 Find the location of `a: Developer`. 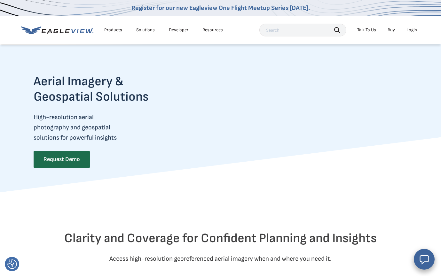

a: Developer is located at coordinates (178, 30).